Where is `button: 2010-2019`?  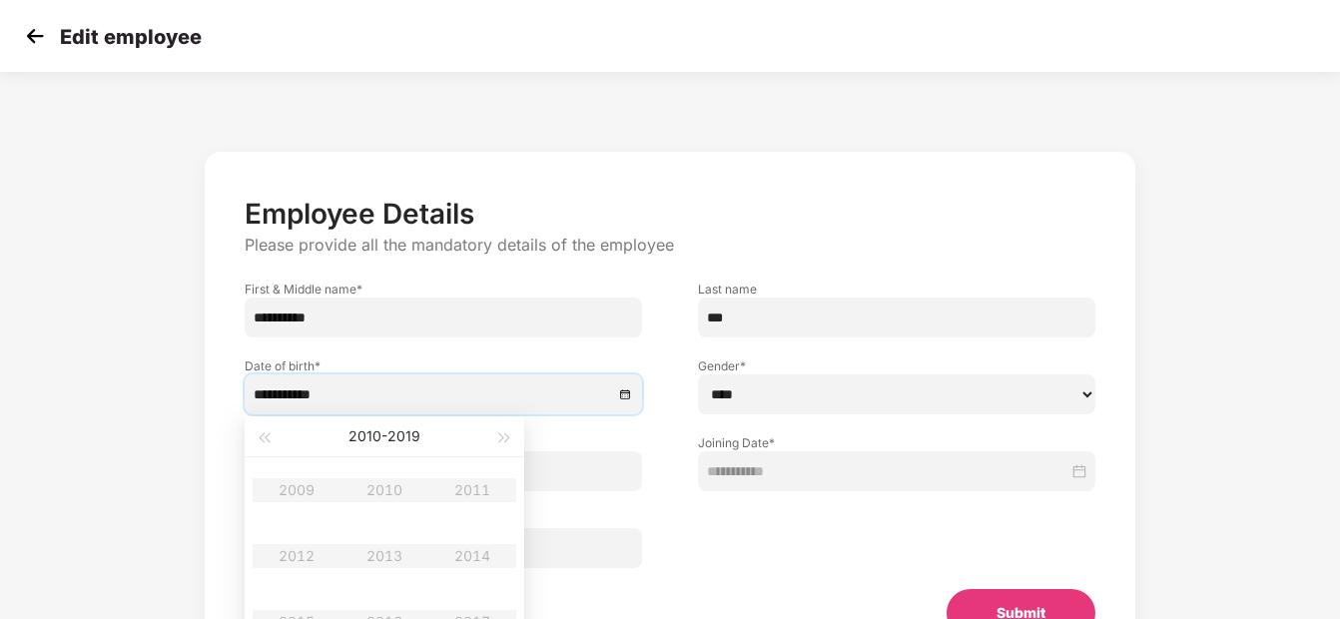 button: 2010-2019 is located at coordinates (384, 436).